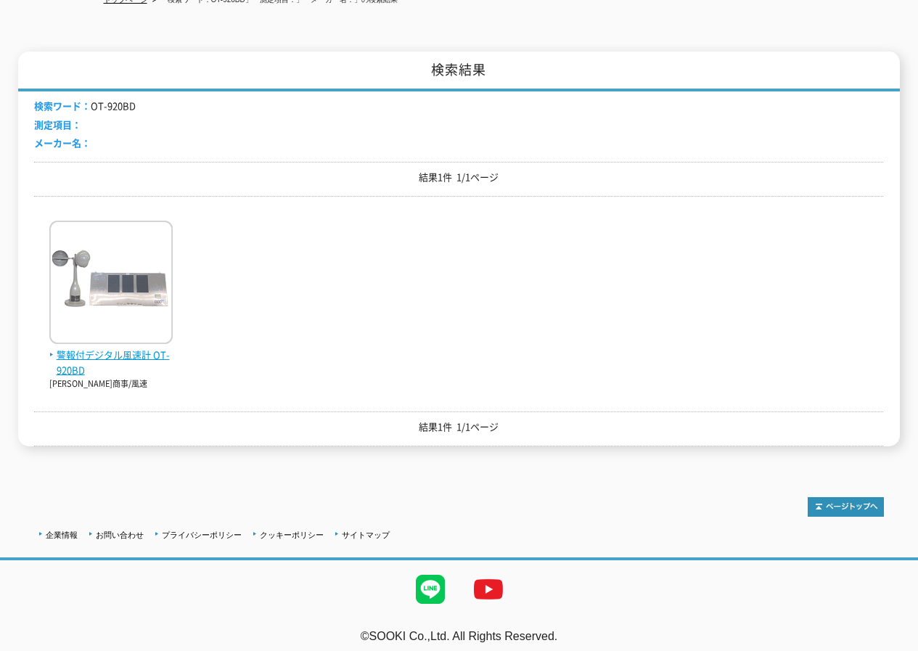 This screenshot has width=918, height=651. What do you see at coordinates (202, 535) in the screenshot?
I see `a: プライバシーポリシー` at bounding box center [202, 535].